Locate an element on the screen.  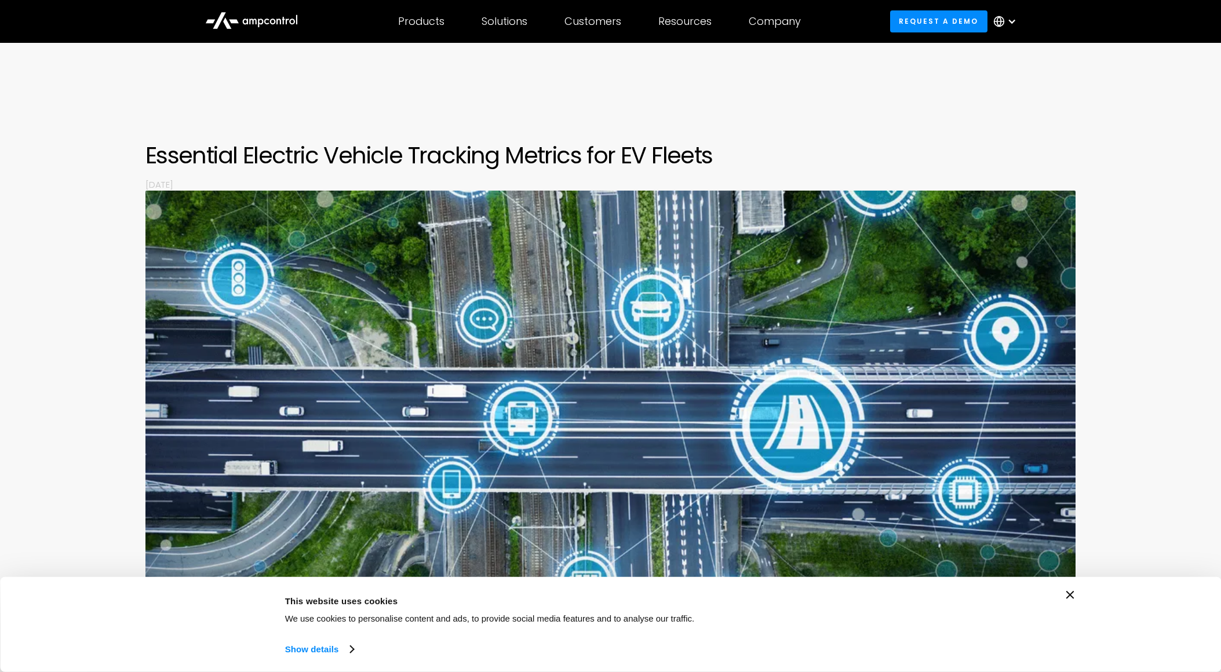
div: Products is located at coordinates (421, 21).